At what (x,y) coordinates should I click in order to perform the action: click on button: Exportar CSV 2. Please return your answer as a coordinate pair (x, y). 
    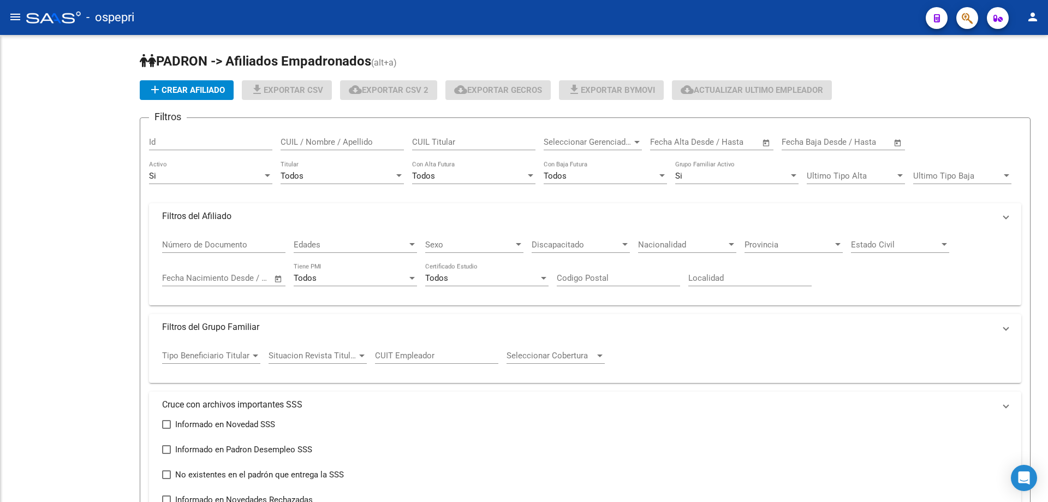
    Looking at the image, I should click on (389, 90).